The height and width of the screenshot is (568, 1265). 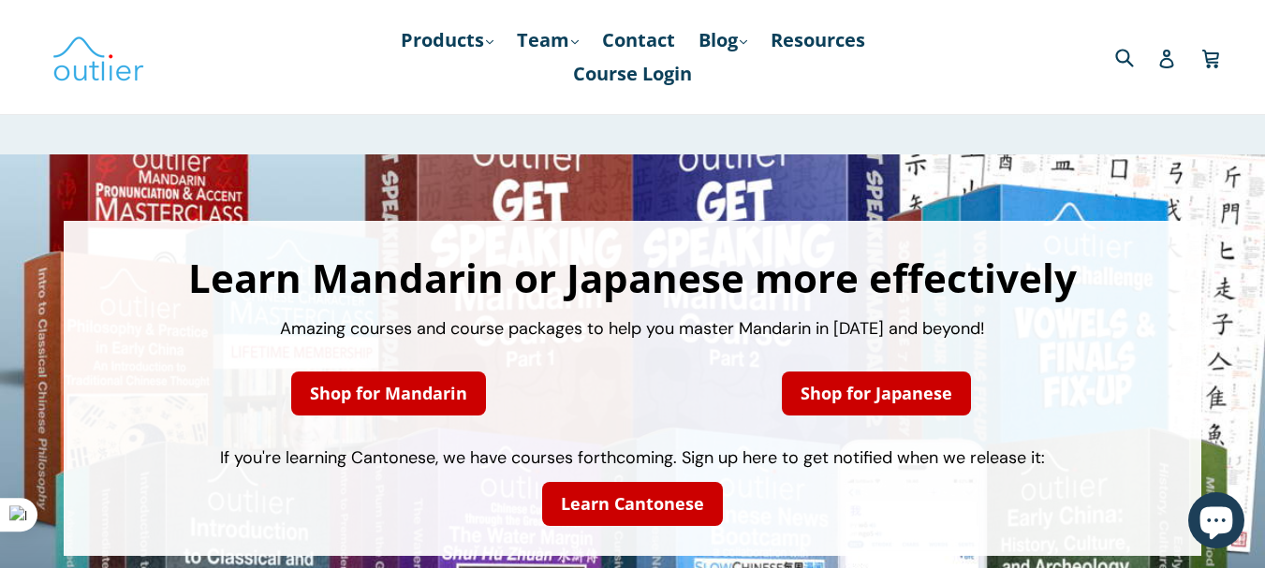 What do you see at coordinates (723, 40) in the screenshot?
I see `a: Blog` at bounding box center [723, 40].